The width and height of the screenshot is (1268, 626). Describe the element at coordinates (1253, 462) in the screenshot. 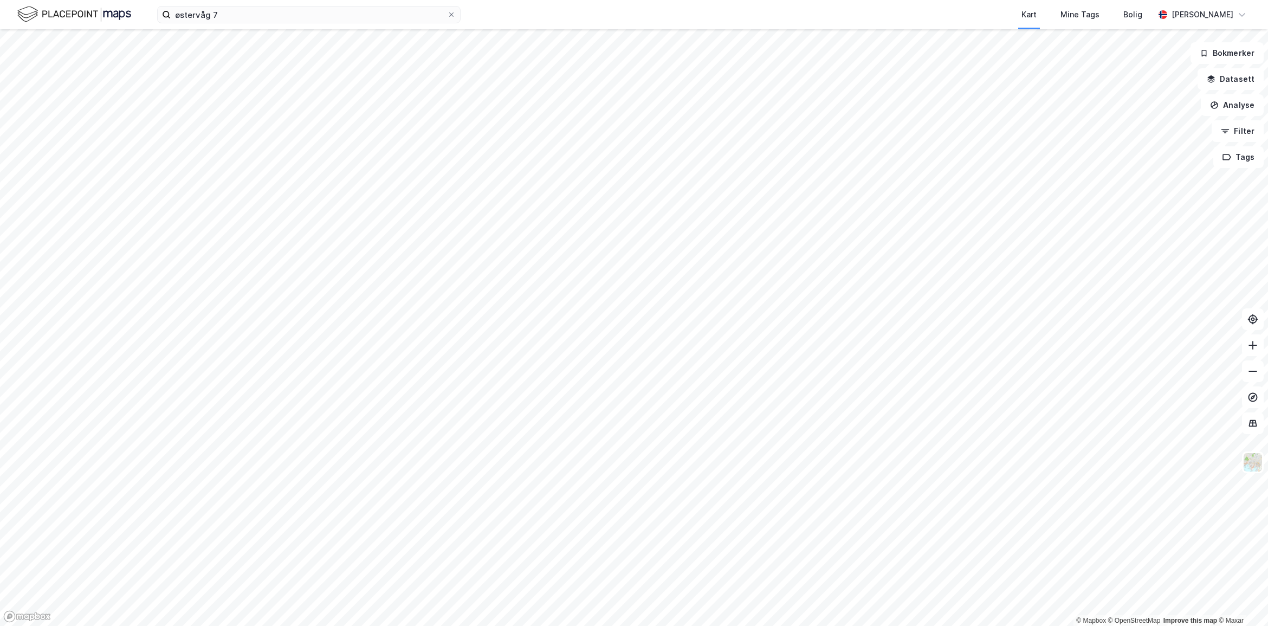

I see `img: Z` at that location.